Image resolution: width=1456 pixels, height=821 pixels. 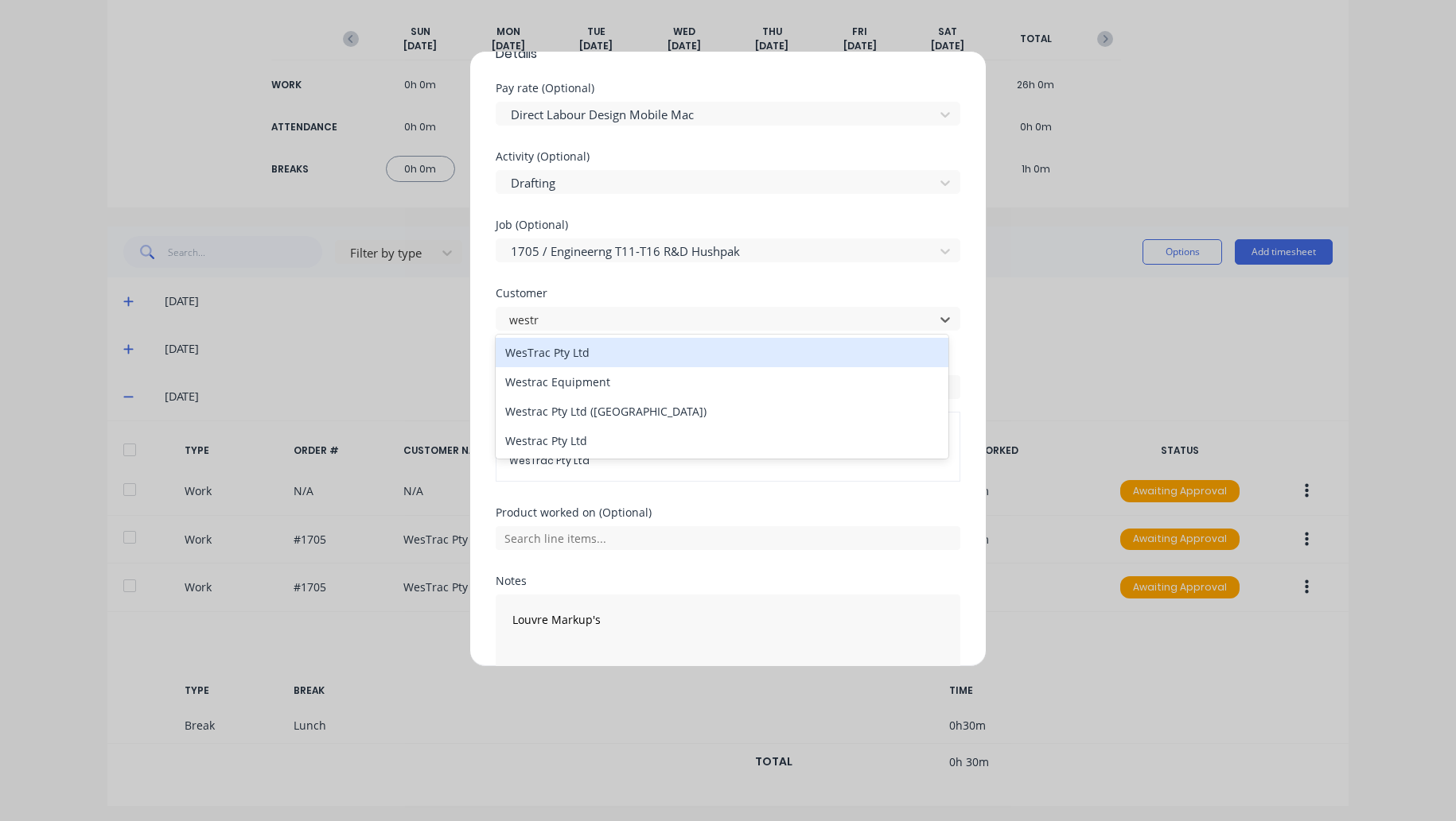 What do you see at coordinates (728, 54) in the screenshot?
I see `span: Details` at bounding box center [728, 54].